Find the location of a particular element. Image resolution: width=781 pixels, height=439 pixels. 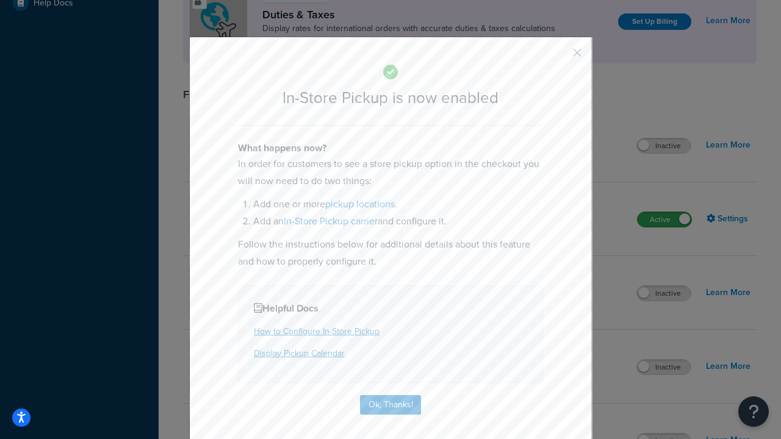

li: Add an and configure it. is located at coordinates (398, 222).